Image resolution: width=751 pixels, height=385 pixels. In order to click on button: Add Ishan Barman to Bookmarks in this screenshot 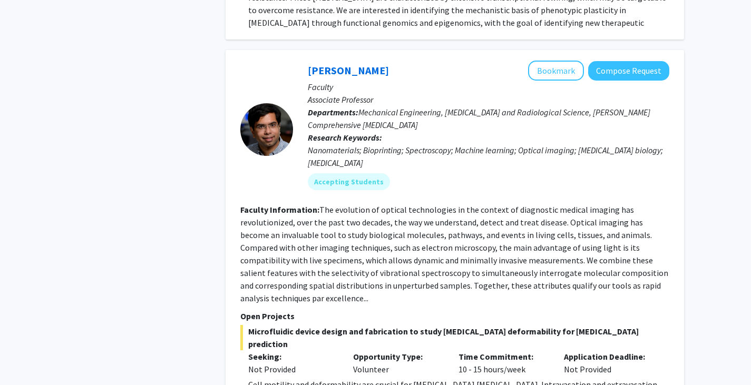, I will do `click(556, 71)`.